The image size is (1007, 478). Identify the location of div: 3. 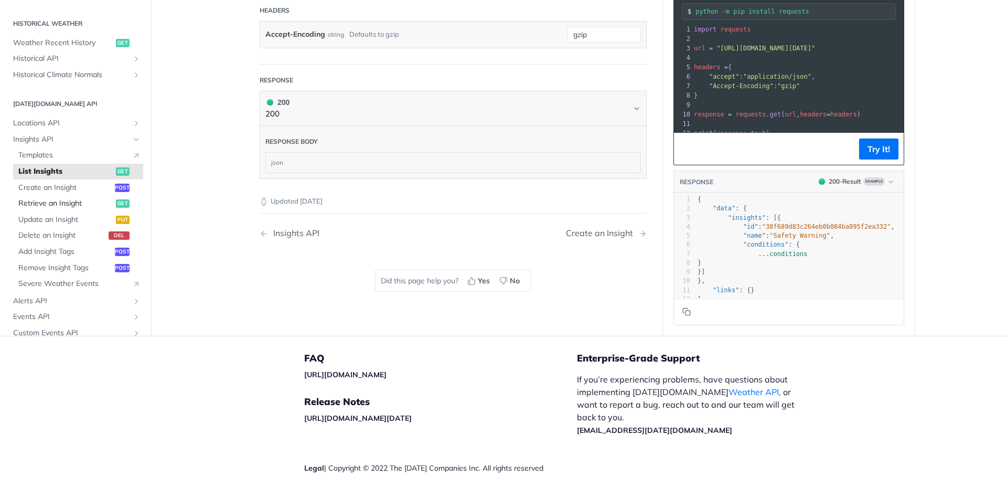
(682, 218).